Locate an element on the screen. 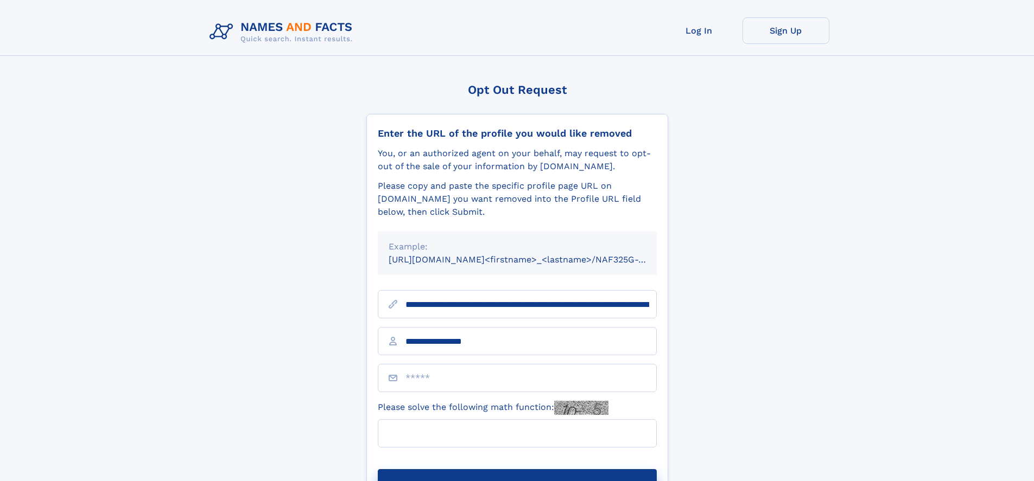 This screenshot has height=481, width=1034. div: You, or an authorized agent on your behalf, may request to opt-out of the sale of your informatio... is located at coordinates (517, 160).